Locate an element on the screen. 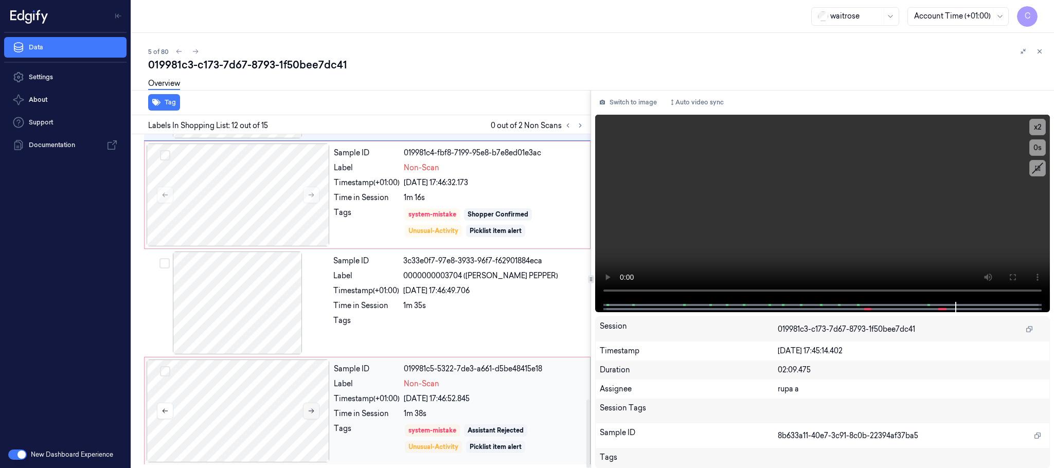 This screenshot has height=468, width=1054. span: C is located at coordinates (1028, 16).